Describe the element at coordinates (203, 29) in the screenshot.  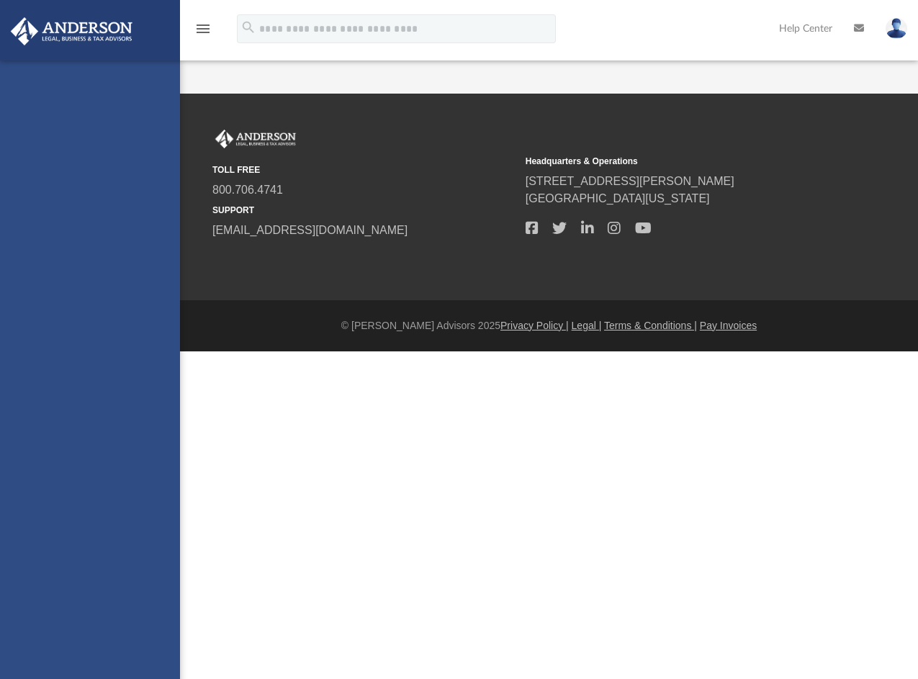
I see `i: menu` at that location.